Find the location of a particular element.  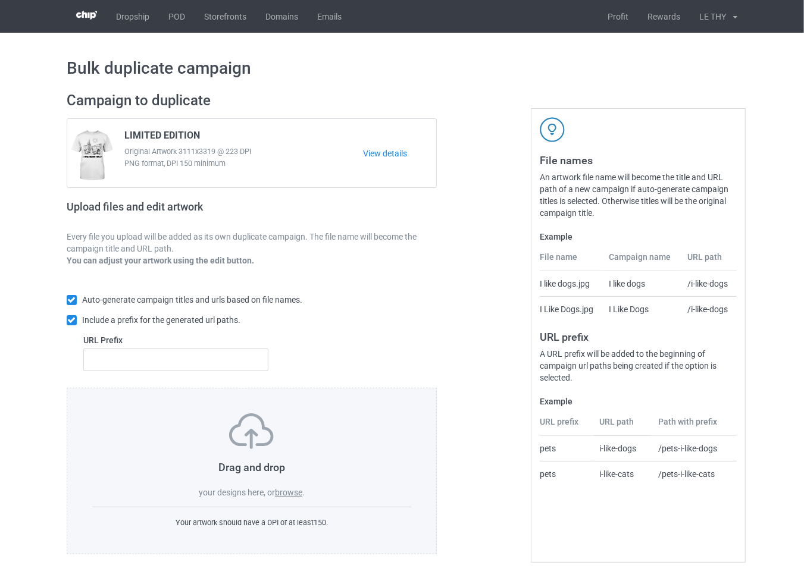

h2: Campaign to duplicate is located at coordinates (252, 101).